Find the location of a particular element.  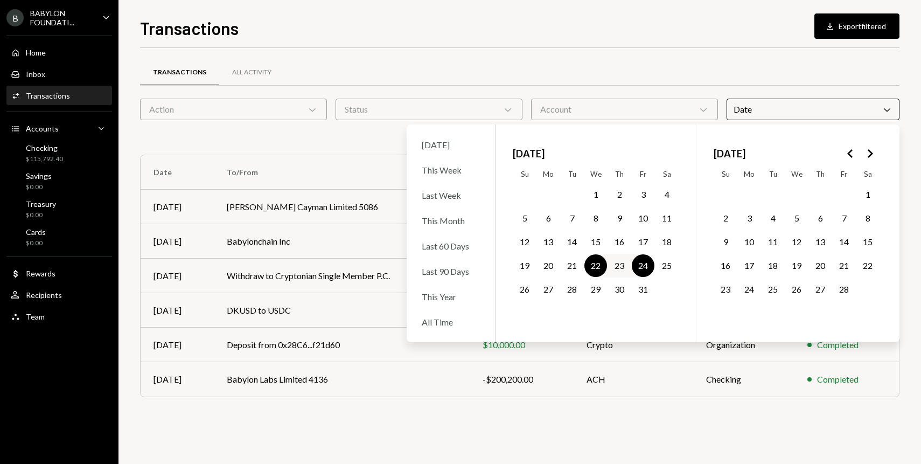

button: Exportfiltered is located at coordinates (857, 26).